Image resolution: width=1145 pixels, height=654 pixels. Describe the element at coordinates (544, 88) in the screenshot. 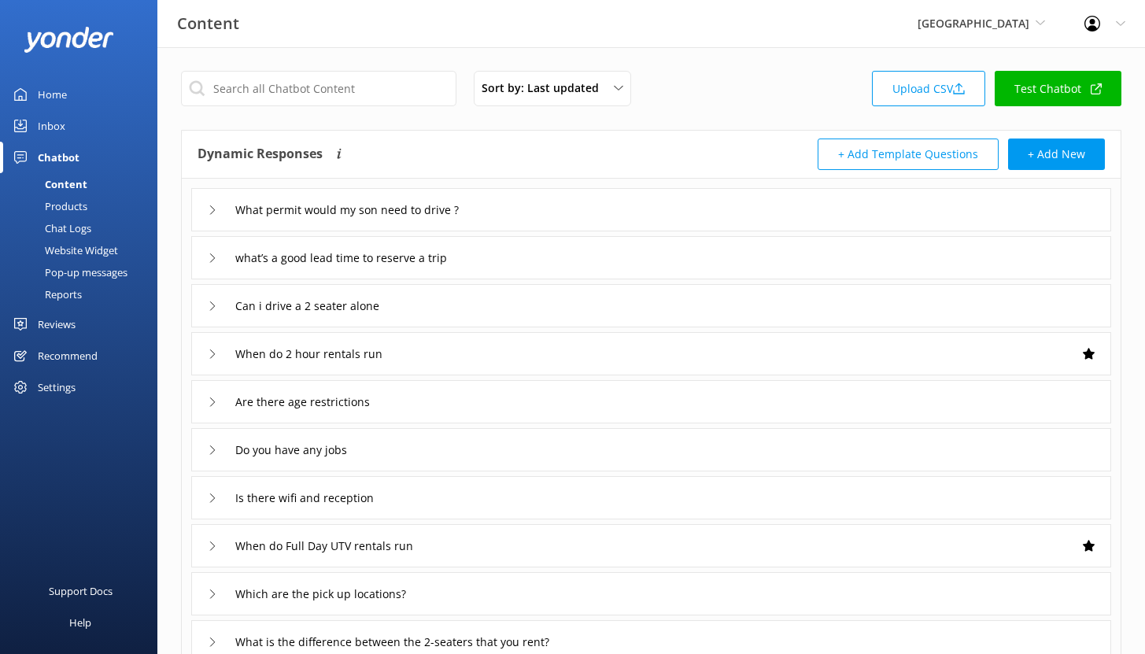

I see `span: Sort by: Last updated` at that location.